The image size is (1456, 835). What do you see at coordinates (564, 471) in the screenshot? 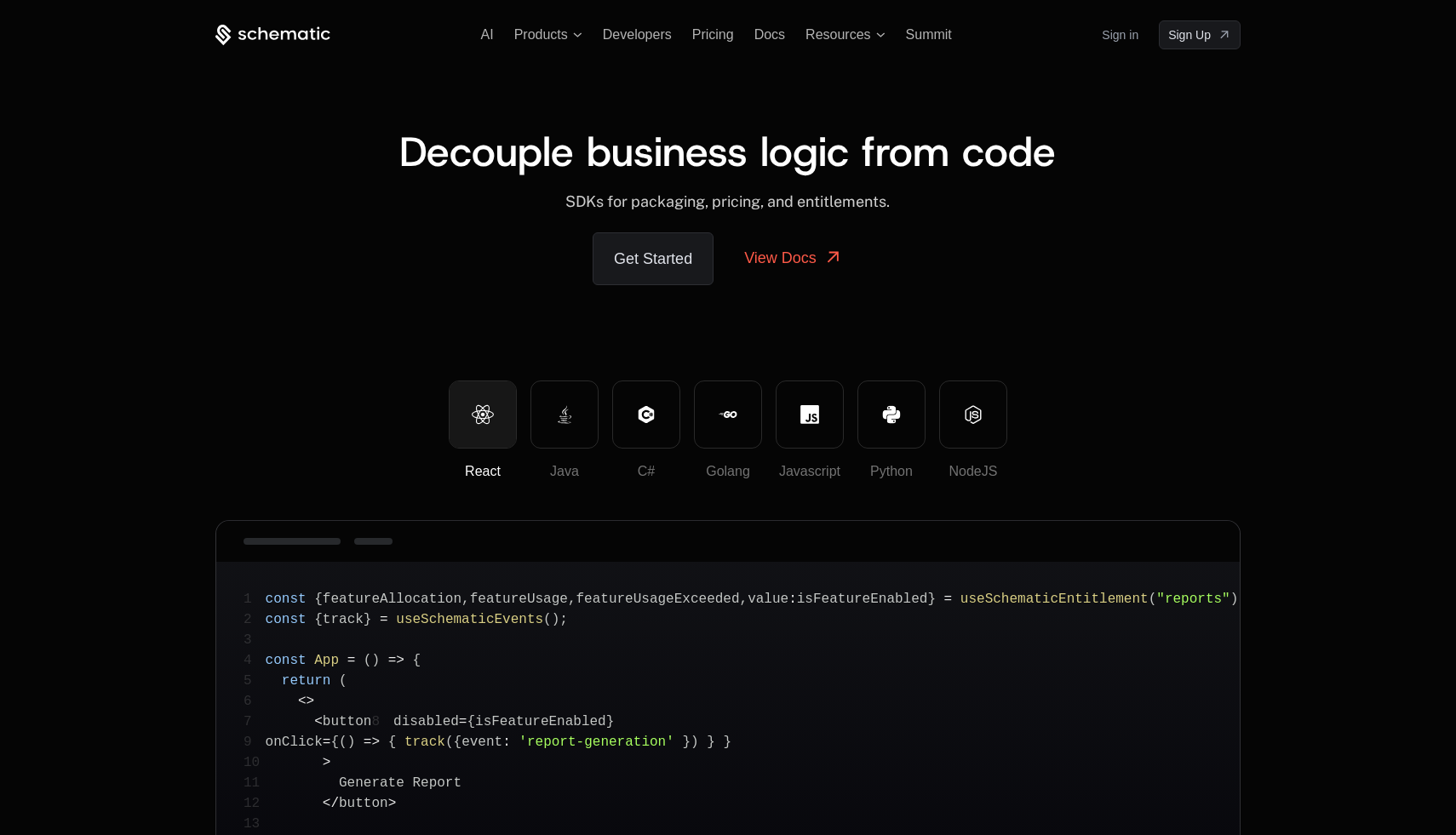
I see `div: Java` at bounding box center [564, 471].